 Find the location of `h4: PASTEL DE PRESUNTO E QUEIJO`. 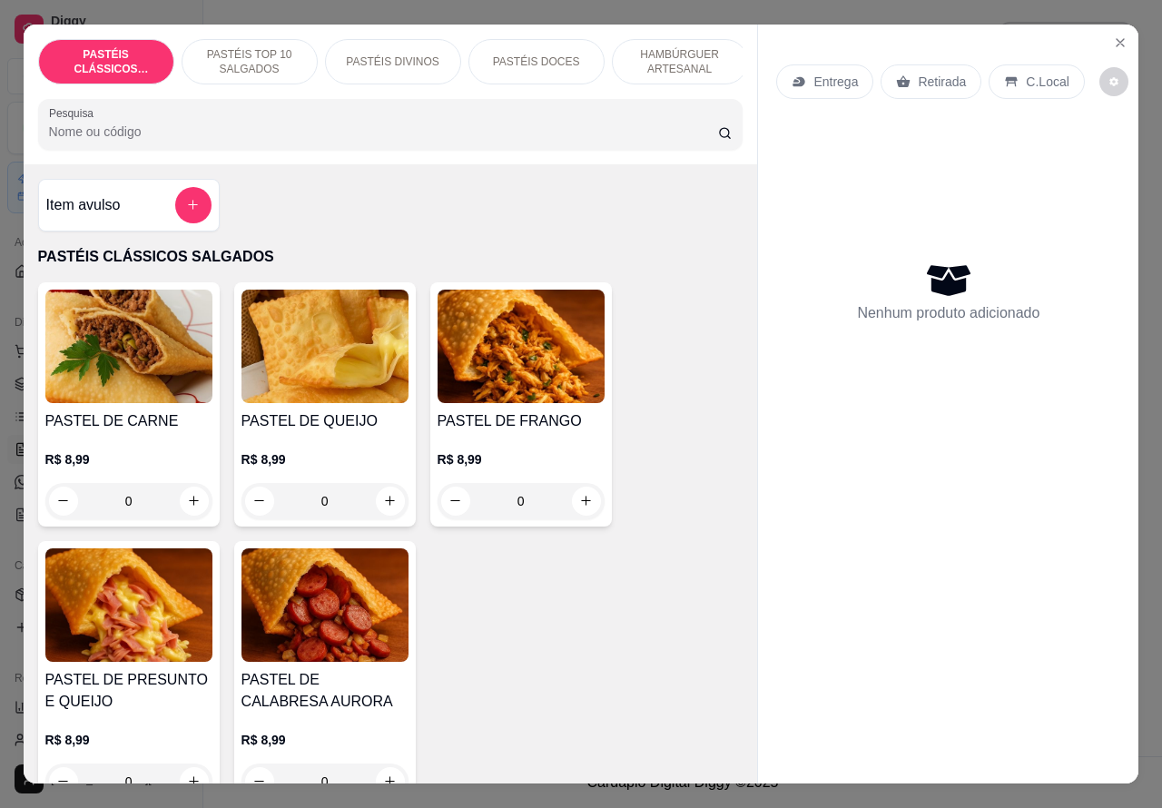

h4: PASTEL DE PRESUNTO E QUEIJO is located at coordinates (129, 691).